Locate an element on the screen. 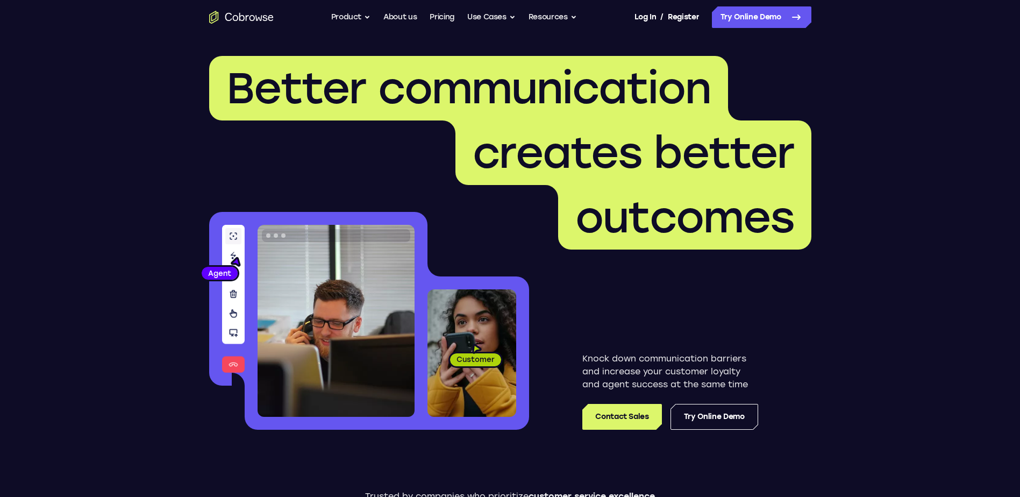 The height and width of the screenshot is (497, 1020). span: outcomes is located at coordinates (684, 217).